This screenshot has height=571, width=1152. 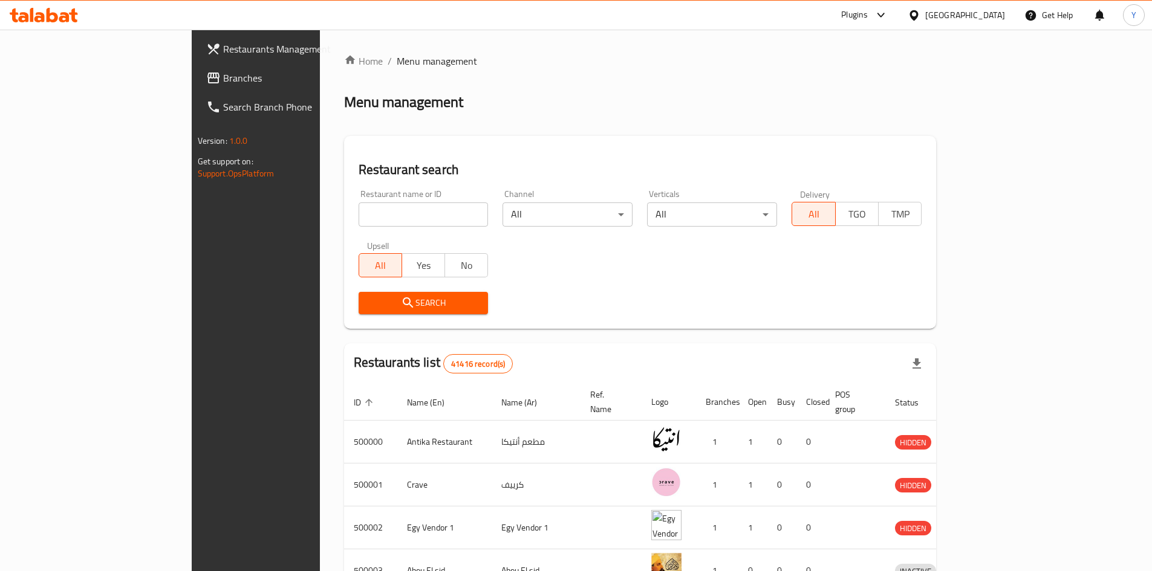 What do you see at coordinates (666, 525) in the screenshot?
I see `img: Egy Vendor 1` at bounding box center [666, 525].